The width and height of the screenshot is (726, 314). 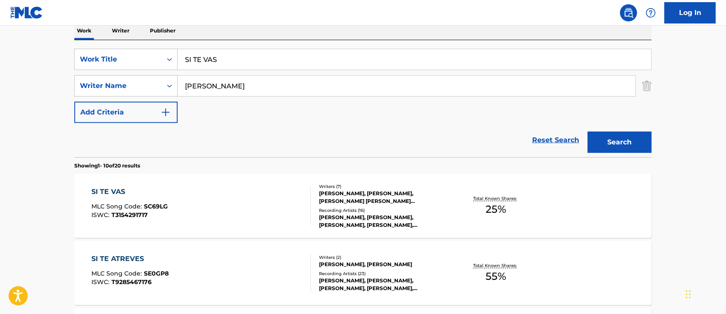 What do you see at coordinates (130, 215) in the screenshot?
I see `span: T3154291717` at bounding box center [130, 215].